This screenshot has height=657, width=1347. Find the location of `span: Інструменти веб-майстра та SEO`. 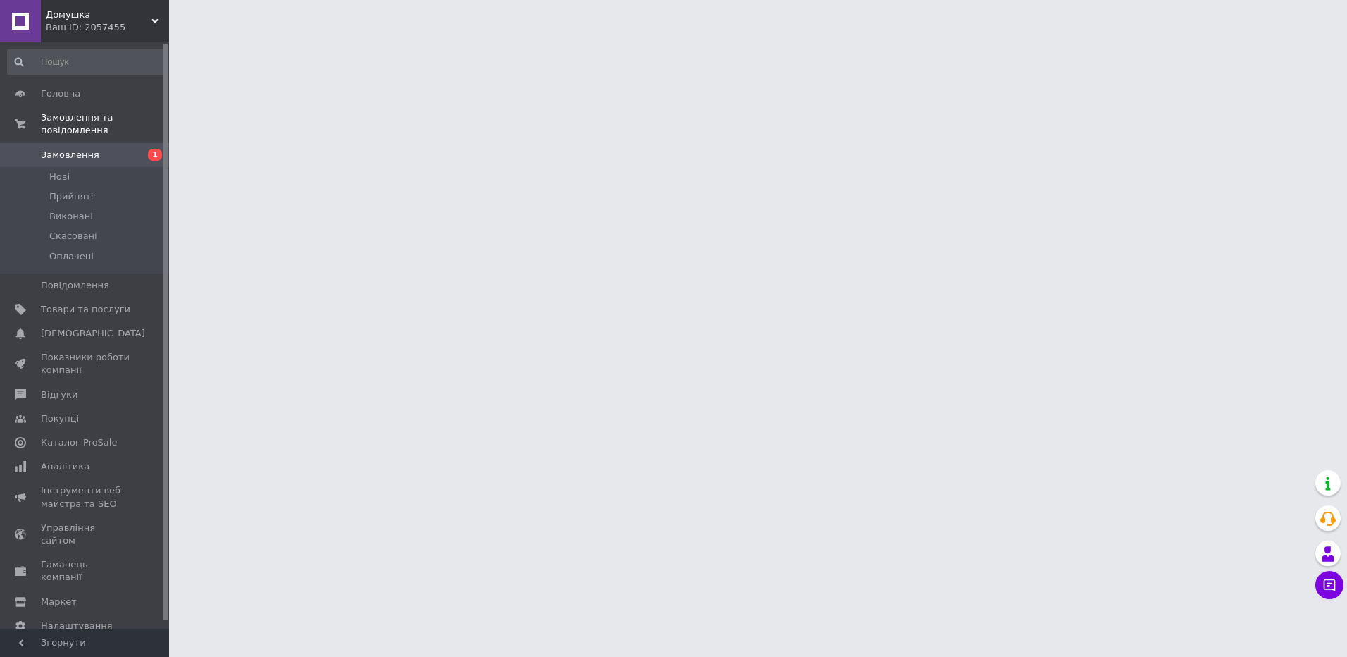

span: Інструменти веб-майстра та SEO is located at coordinates (85, 497).